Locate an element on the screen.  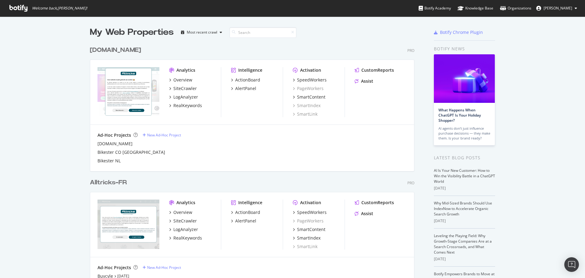
div: Most recent crawl is located at coordinates (202, 32).